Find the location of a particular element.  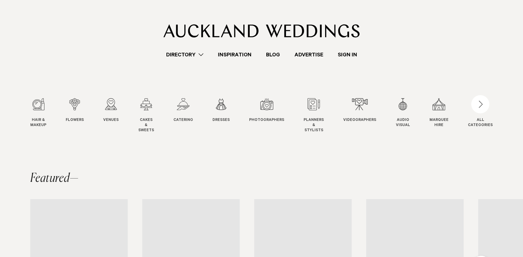

a: Advertise is located at coordinates (309, 54).